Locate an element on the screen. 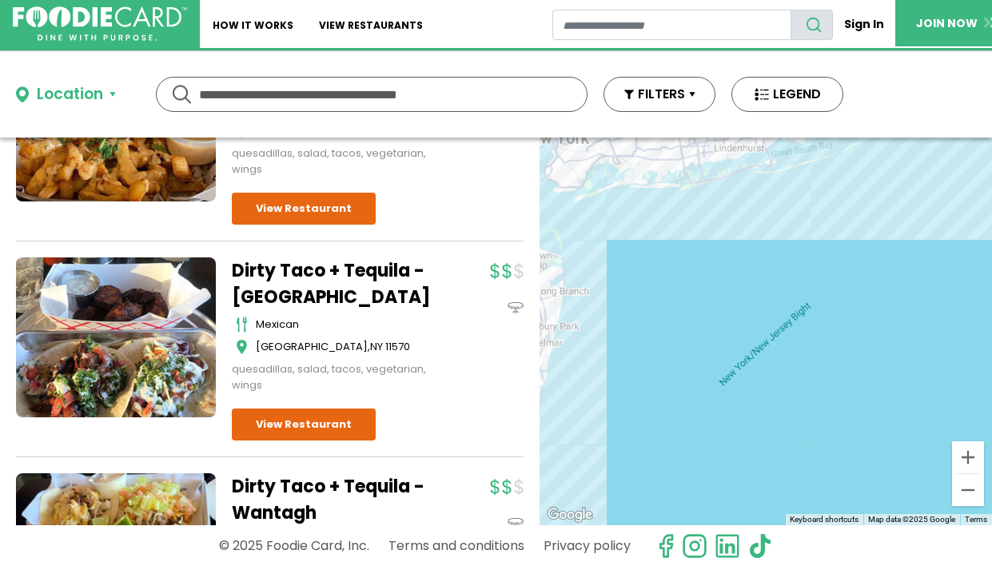  p: © 2025 Foodie Card, Inc. is located at coordinates (294, 545).